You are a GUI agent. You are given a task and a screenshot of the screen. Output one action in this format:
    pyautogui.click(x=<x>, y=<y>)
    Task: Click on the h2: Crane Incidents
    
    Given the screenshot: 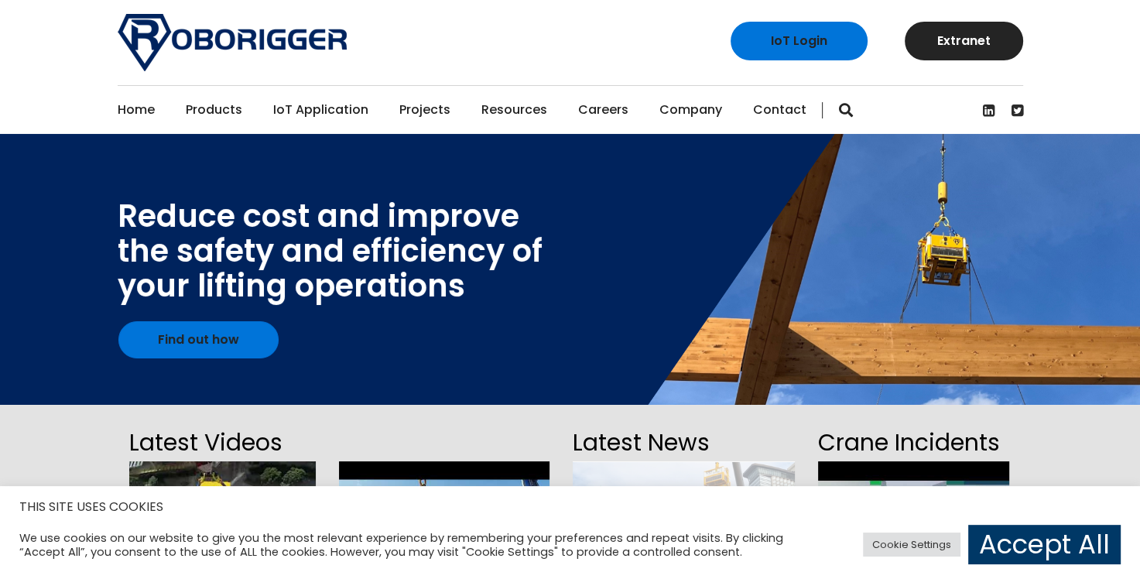 What is the action you would take?
    pyautogui.click(x=913, y=443)
    